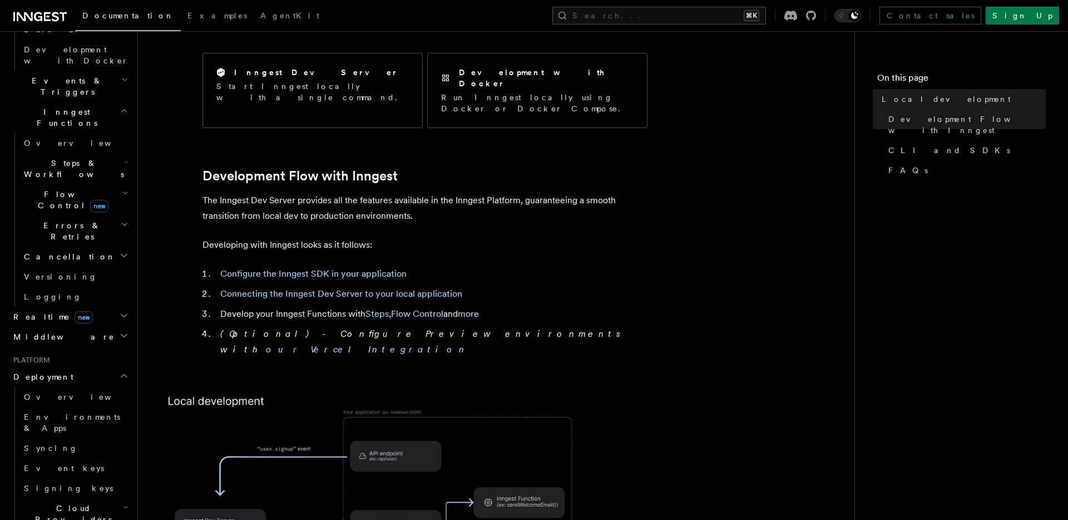  I want to click on span: Middleware, so click(62, 337).